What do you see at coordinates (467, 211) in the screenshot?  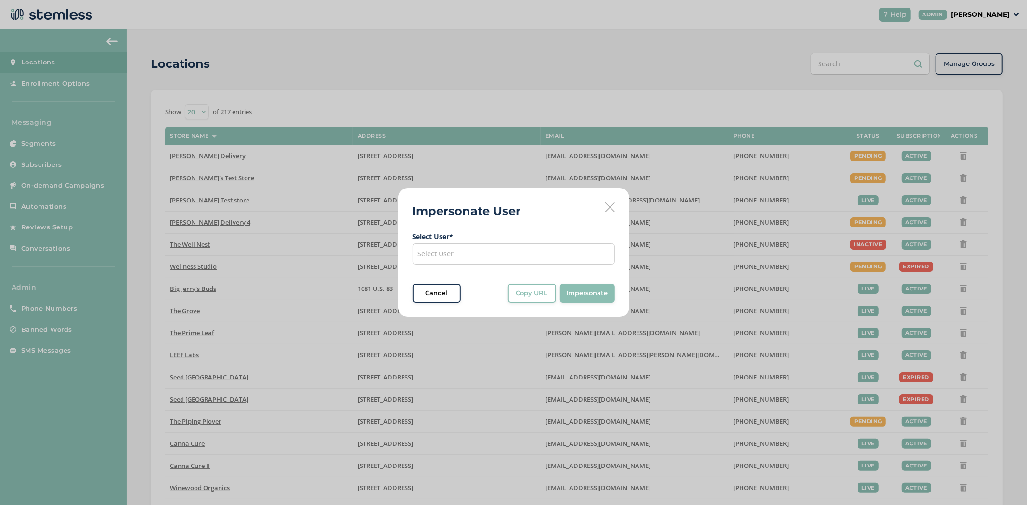 I see `h2: Impersonate User` at bounding box center [467, 211].